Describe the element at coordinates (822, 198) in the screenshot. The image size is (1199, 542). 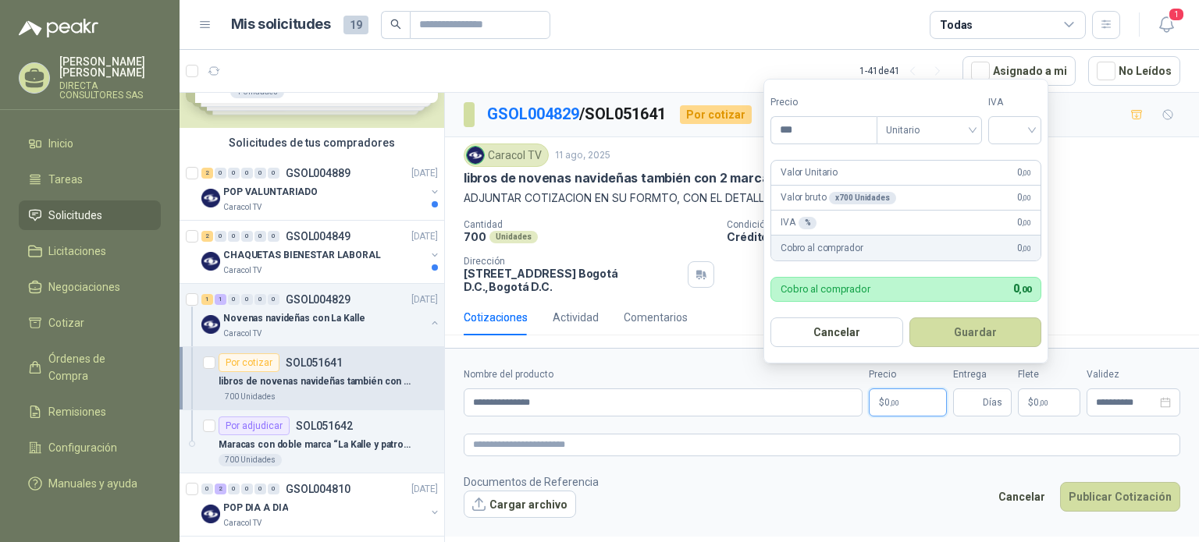
I see `p: ADJUNTAR COTIZACION EN SU FORMTO, CON EL DETALLE DE LO COTIZADO` at that location.